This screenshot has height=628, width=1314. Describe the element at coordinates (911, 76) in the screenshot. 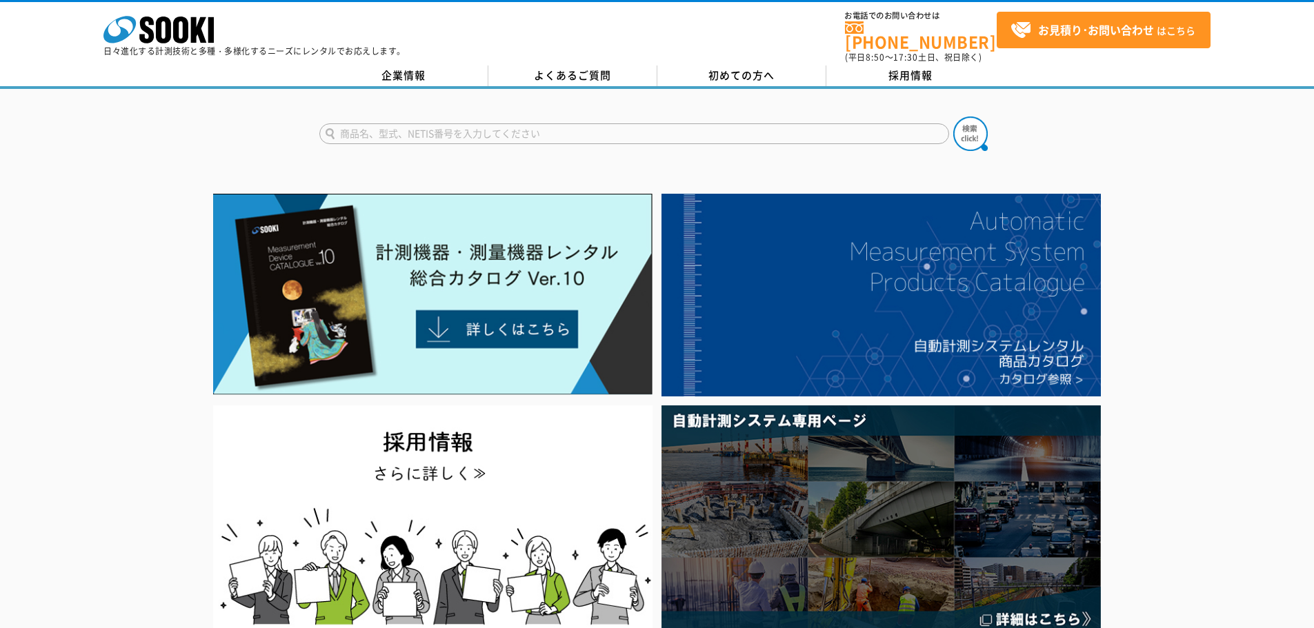

I see `a: 採用情報` at that location.